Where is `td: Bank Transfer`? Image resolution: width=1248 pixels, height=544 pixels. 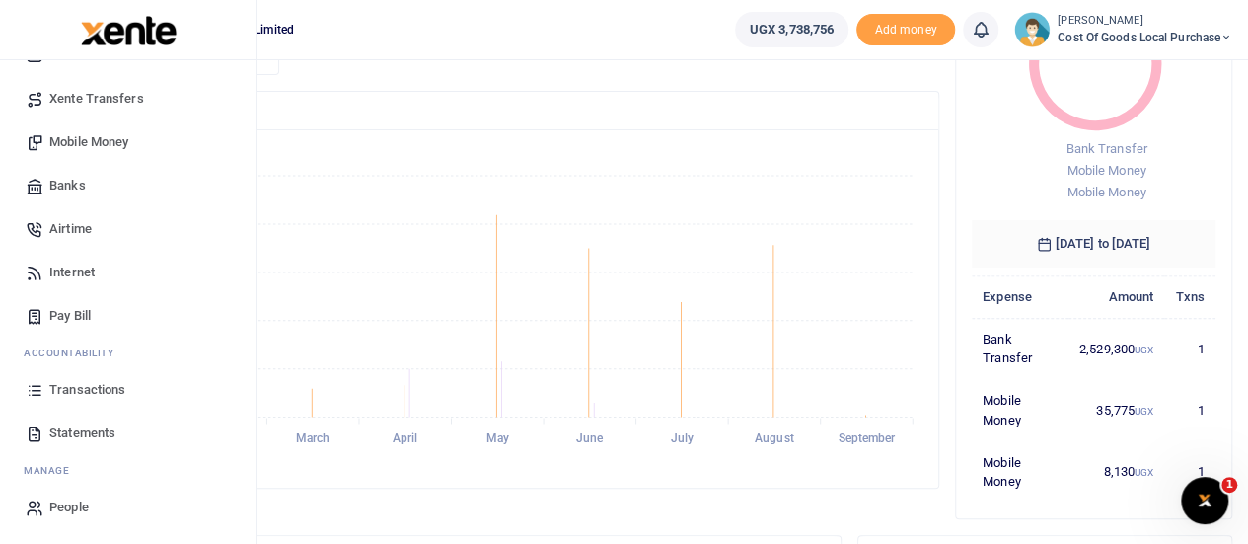 td: Bank Transfer is located at coordinates (1020, 348).